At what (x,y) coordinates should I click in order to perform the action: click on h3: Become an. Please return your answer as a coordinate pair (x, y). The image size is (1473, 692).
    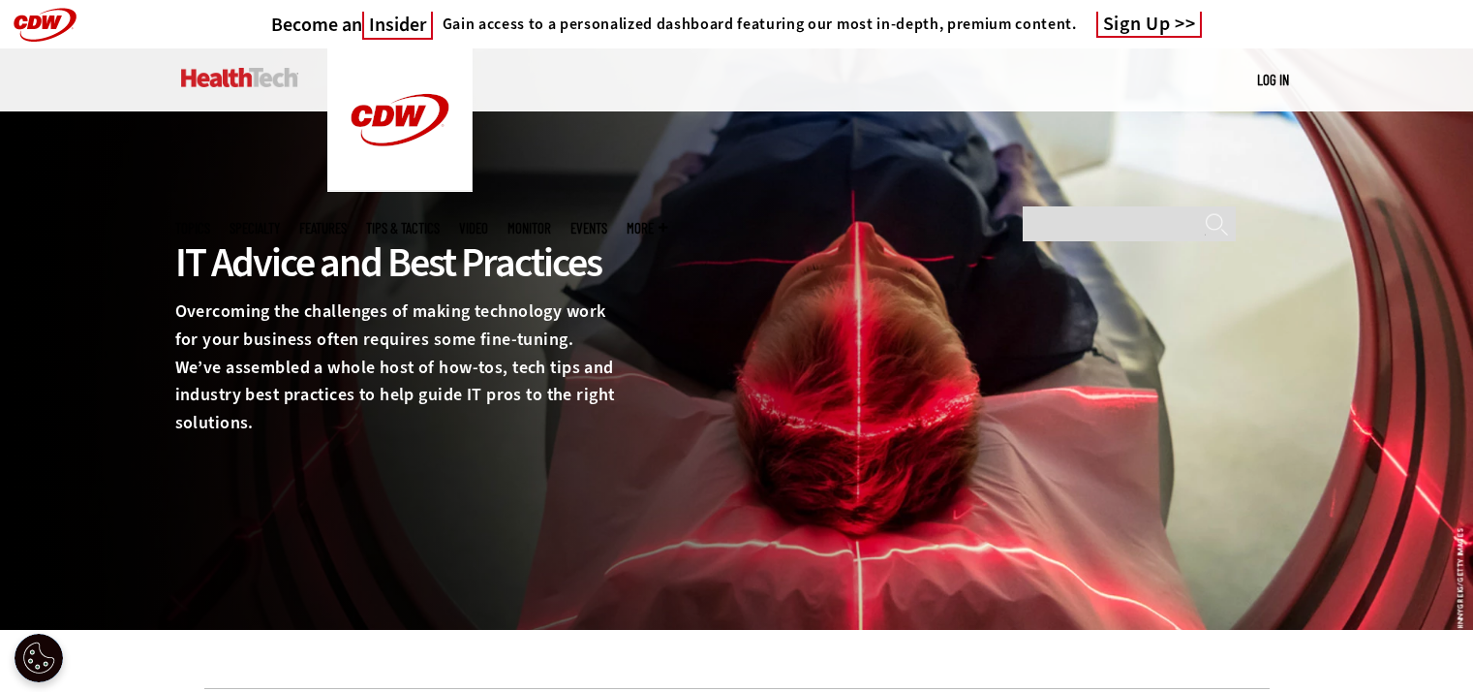
    Looking at the image, I should click on (352, 24).